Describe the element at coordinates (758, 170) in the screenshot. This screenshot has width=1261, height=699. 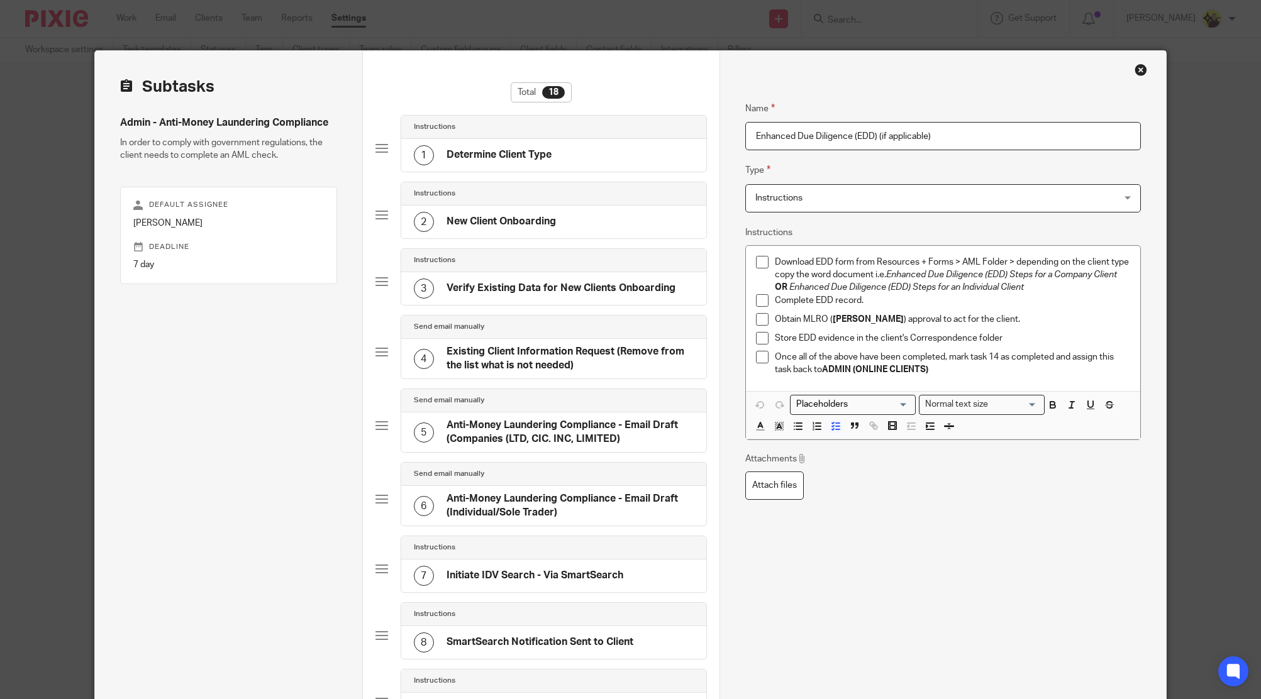
I see `label: Type` at that location.